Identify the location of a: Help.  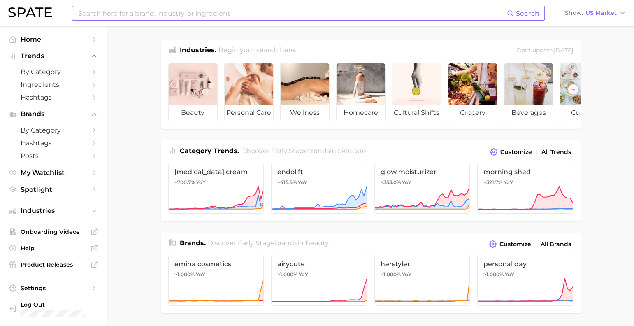
(54, 248).